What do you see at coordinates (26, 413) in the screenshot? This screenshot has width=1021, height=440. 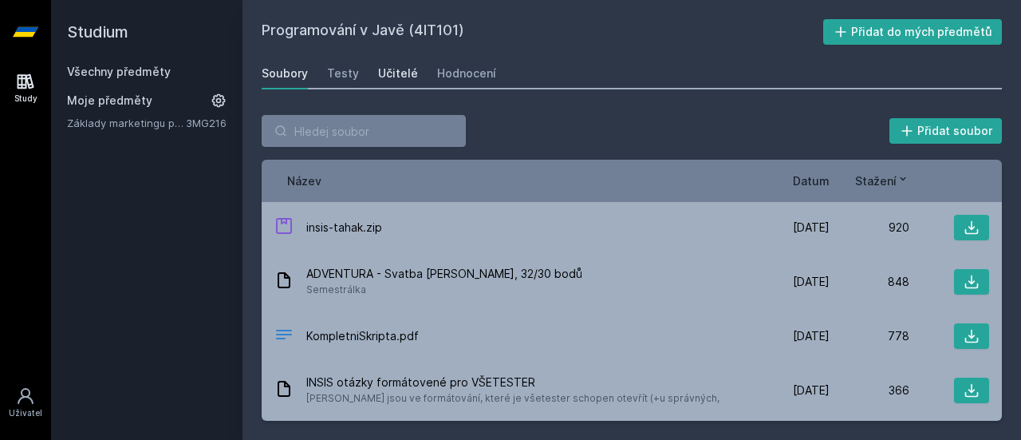 I see `div: Uživatel` at bounding box center [26, 413].